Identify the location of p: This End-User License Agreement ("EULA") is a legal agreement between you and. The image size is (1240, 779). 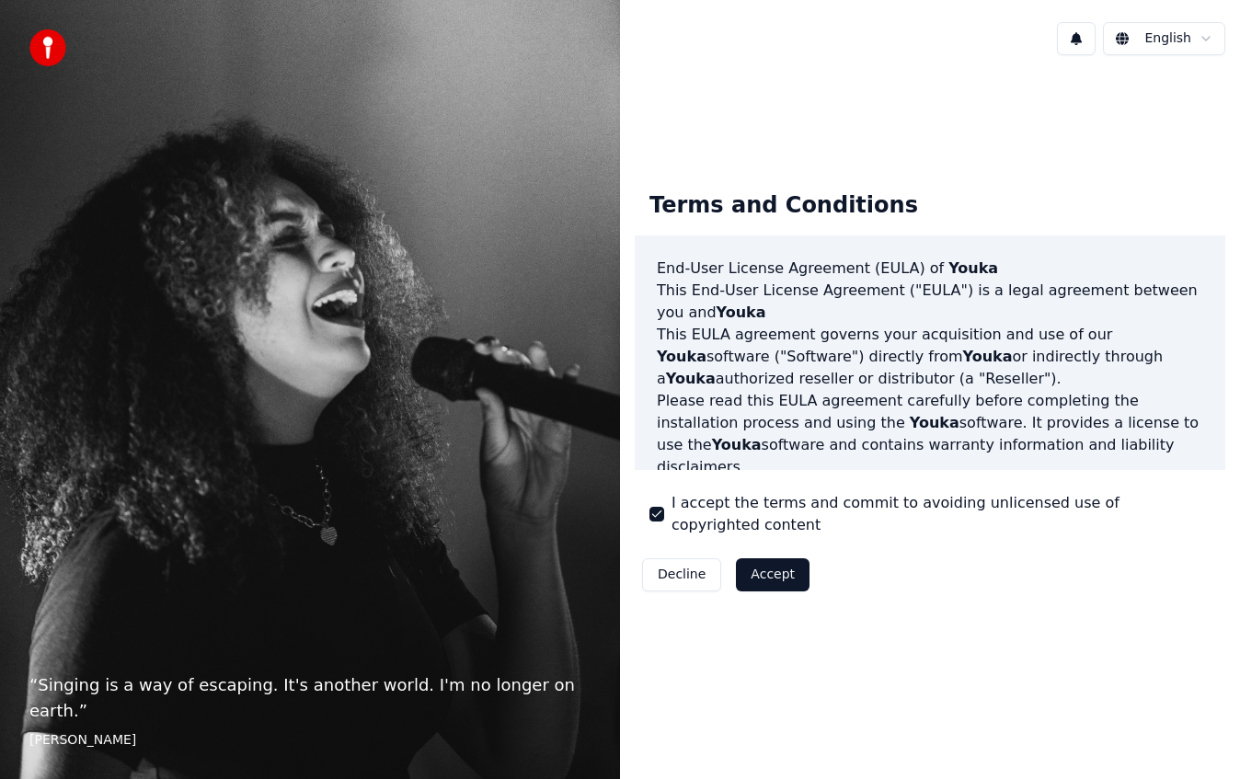
(930, 302).